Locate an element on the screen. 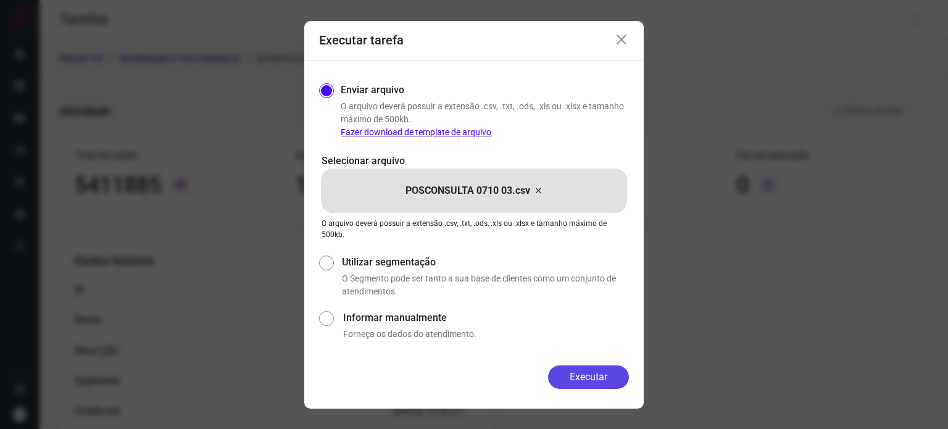 Image resolution: width=948 pixels, height=429 pixels. label: Utilizar segmentação is located at coordinates (485, 262).